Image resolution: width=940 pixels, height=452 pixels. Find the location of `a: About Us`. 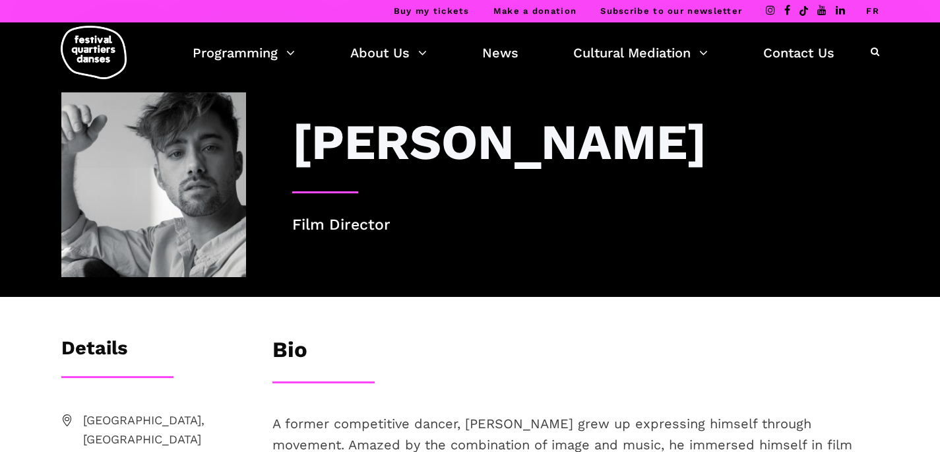

a: About Us is located at coordinates (389, 53).